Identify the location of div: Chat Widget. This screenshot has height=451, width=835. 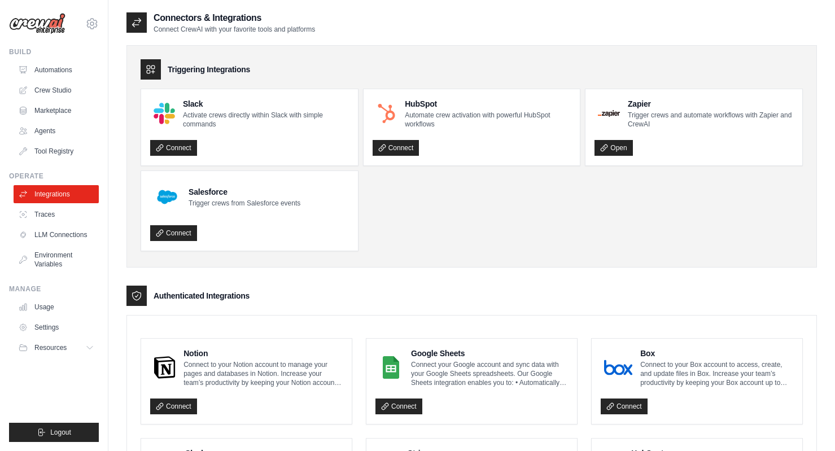
(807, 424).